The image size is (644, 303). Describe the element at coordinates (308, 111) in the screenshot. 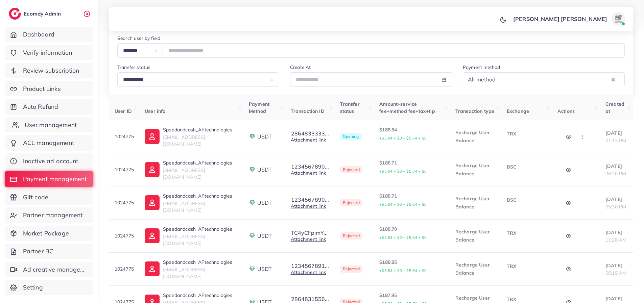

I see `span: Transaction ID` at that location.